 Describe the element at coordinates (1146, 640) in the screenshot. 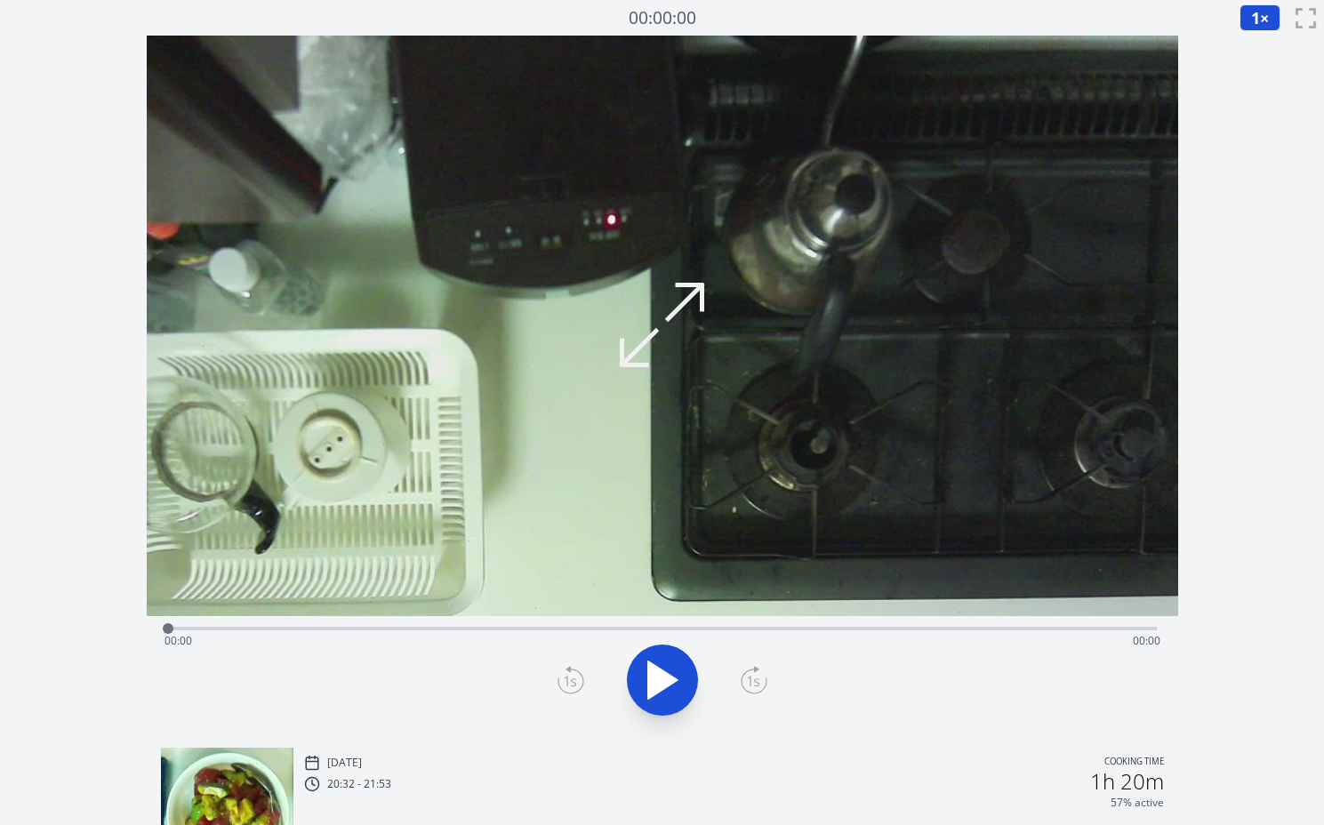

I see `span: 00:00` at that location.